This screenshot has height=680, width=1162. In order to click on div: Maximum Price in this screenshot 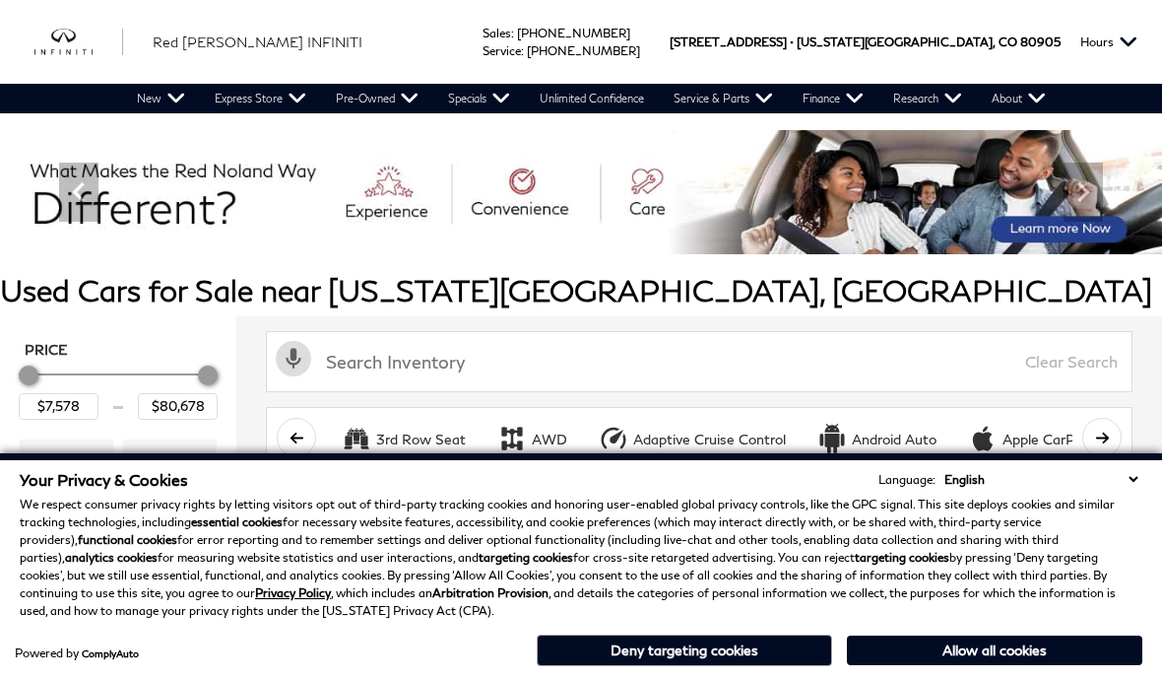, I will do `click(208, 375)`.